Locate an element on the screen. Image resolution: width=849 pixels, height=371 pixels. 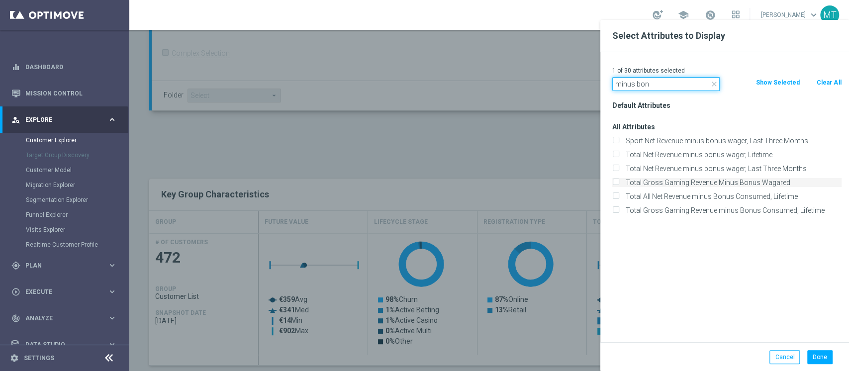
div: equalizer Dashboard is located at coordinates (64, 67).